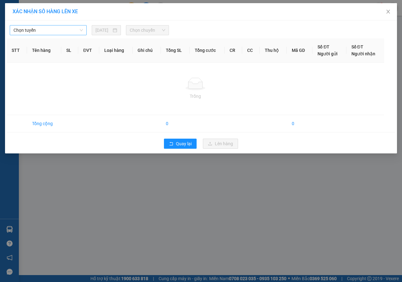 The image size is (402, 282). Describe the element at coordinates (33, 44) in the screenshot. I see `b: GỬI : 109 QL 13` at that location.